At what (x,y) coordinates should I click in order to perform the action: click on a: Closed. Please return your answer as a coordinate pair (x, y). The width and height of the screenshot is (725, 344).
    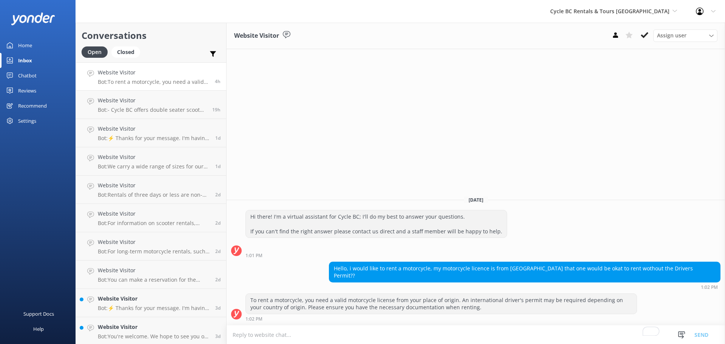
    Looking at the image, I should click on (128, 52).